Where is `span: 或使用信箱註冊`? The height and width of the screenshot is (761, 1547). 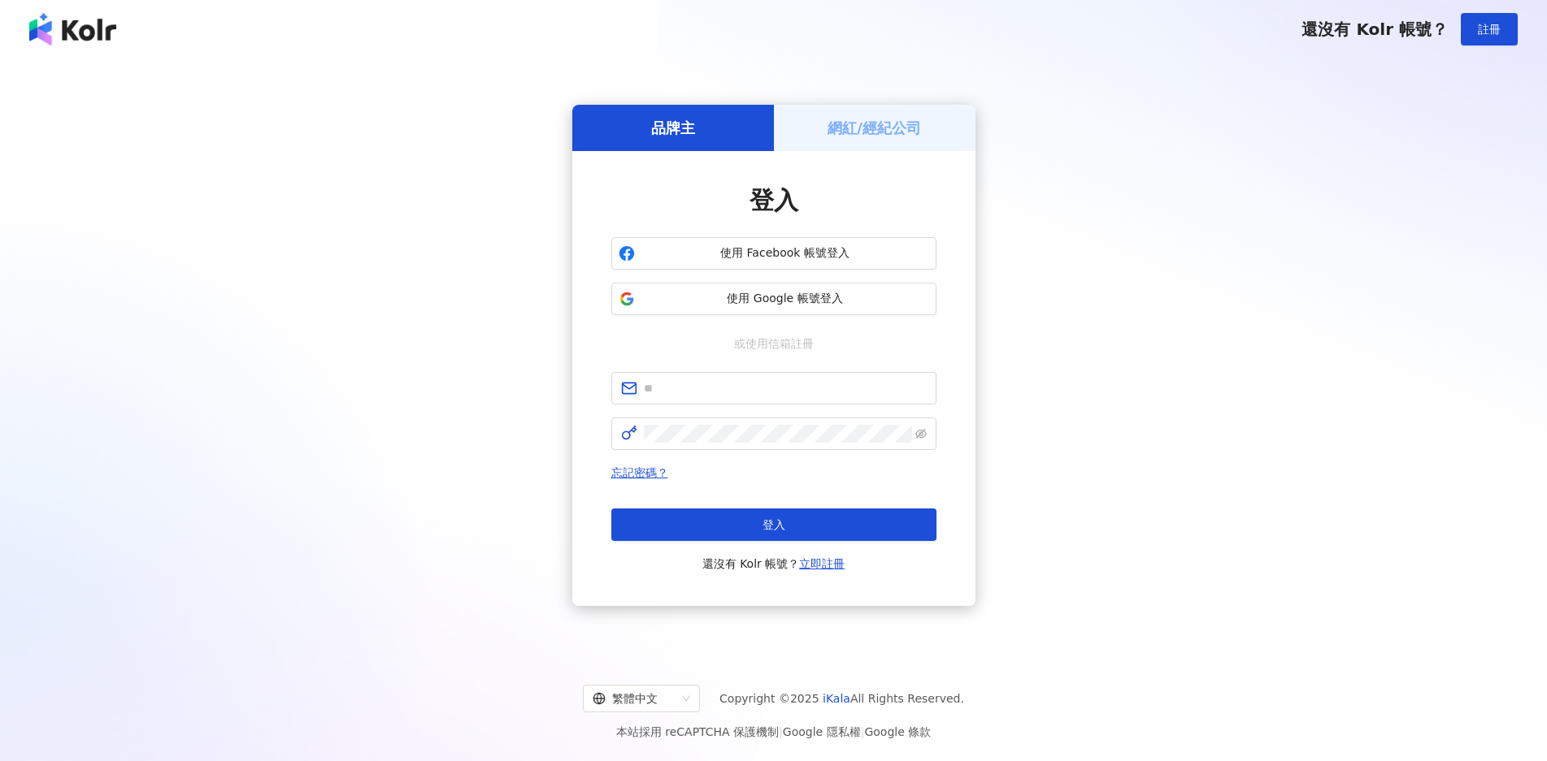
span: 或使用信箱註冊 is located at coordinates (774, 344).